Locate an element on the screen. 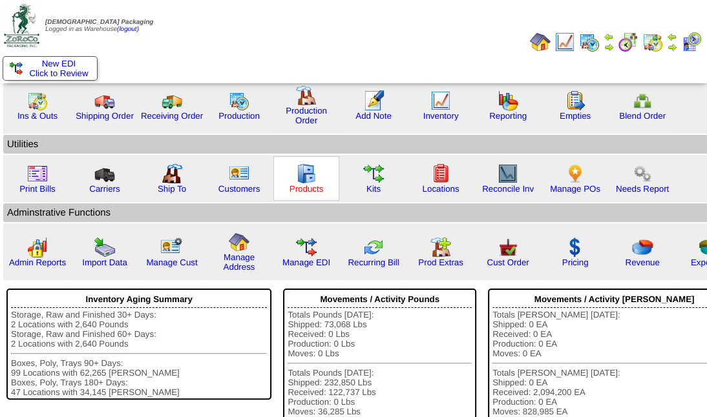  a: Recurring Bill is located at coordinates (373, 262).